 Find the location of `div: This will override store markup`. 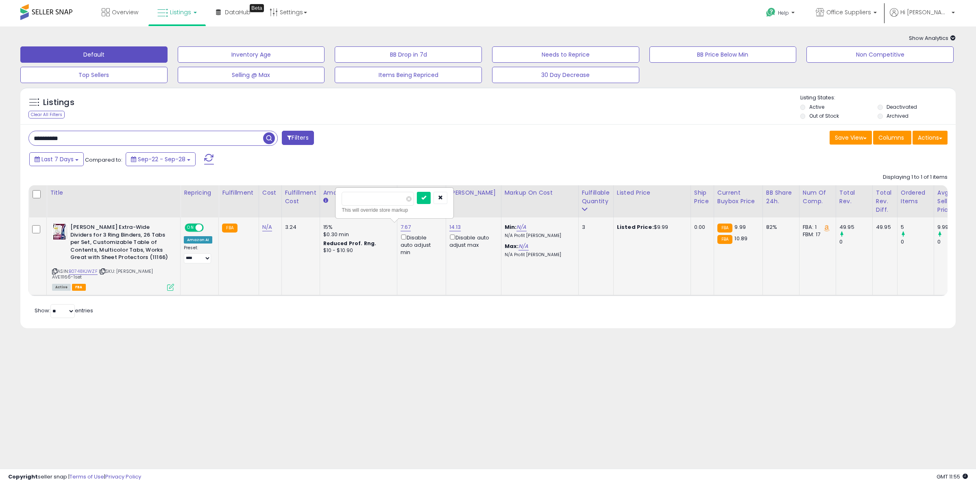

div: This will override store markup is located at coordinates (395, 210).